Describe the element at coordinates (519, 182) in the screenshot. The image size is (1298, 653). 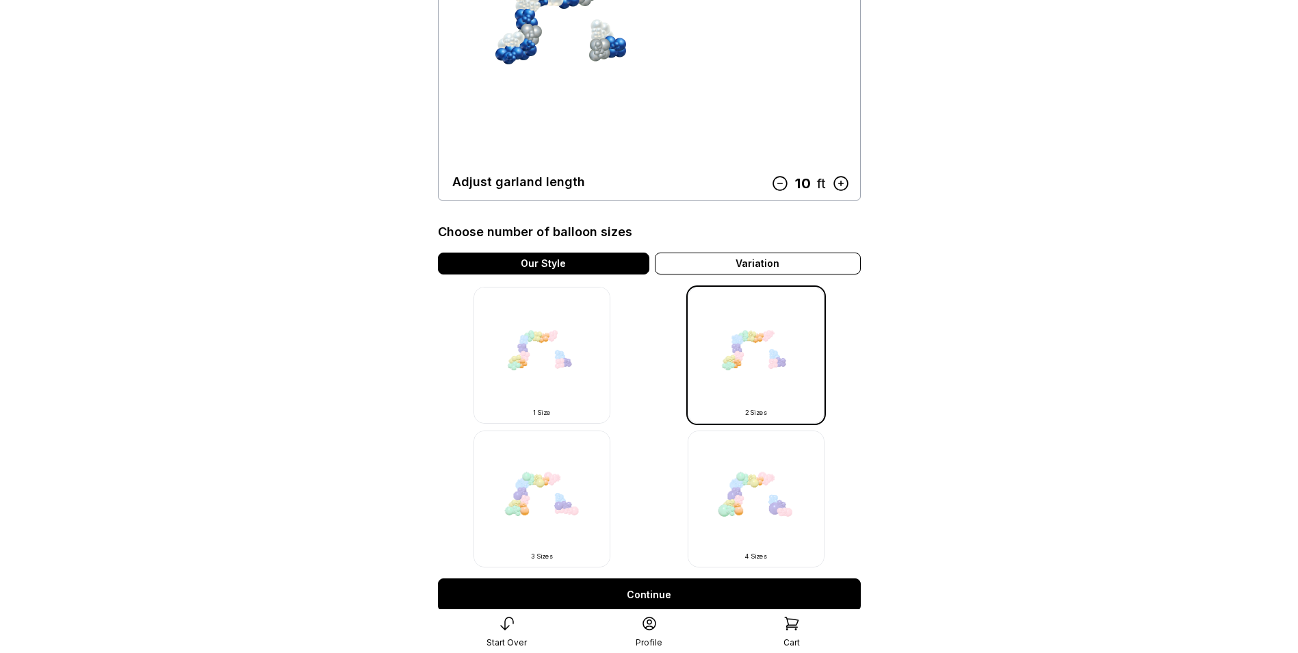
I see `div: Adjust garland length` at that location.